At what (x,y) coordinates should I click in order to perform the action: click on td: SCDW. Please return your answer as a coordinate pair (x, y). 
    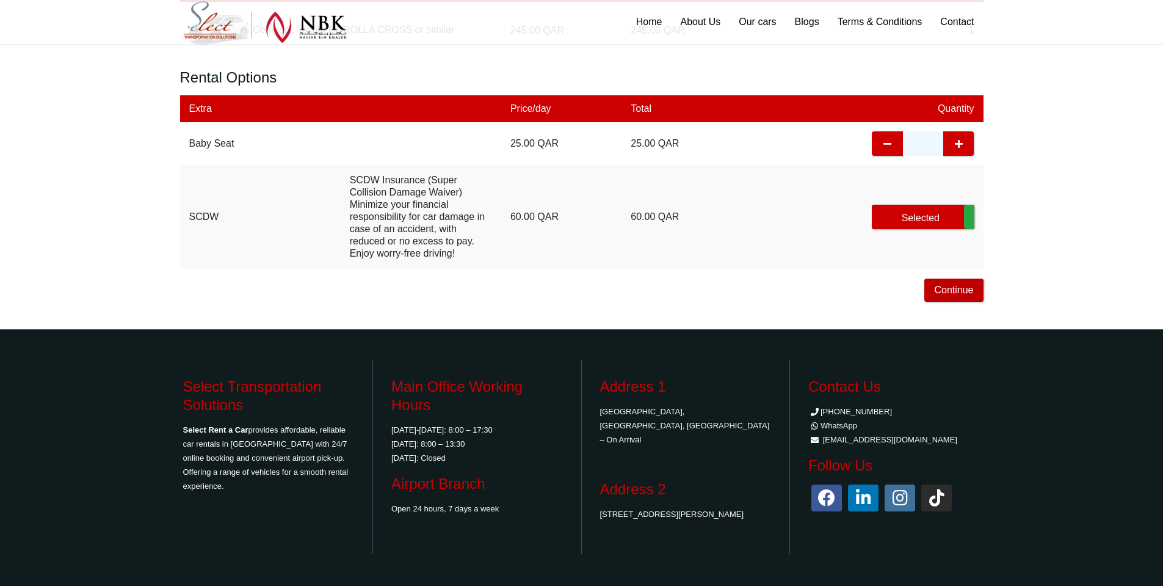
    Looking at the image, I should click on (260, 217).